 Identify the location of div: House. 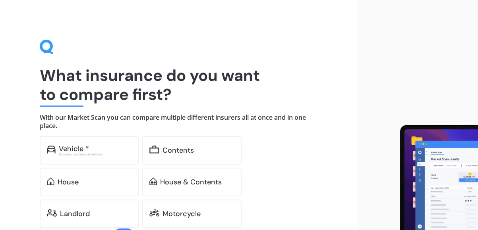
(68, 182).